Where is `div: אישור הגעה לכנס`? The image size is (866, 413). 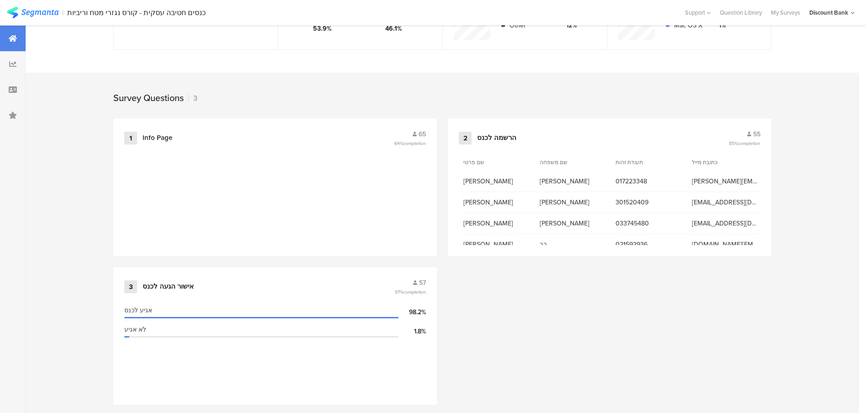 div: אישור הגעה לכנס is located at coordinates (168, 286).